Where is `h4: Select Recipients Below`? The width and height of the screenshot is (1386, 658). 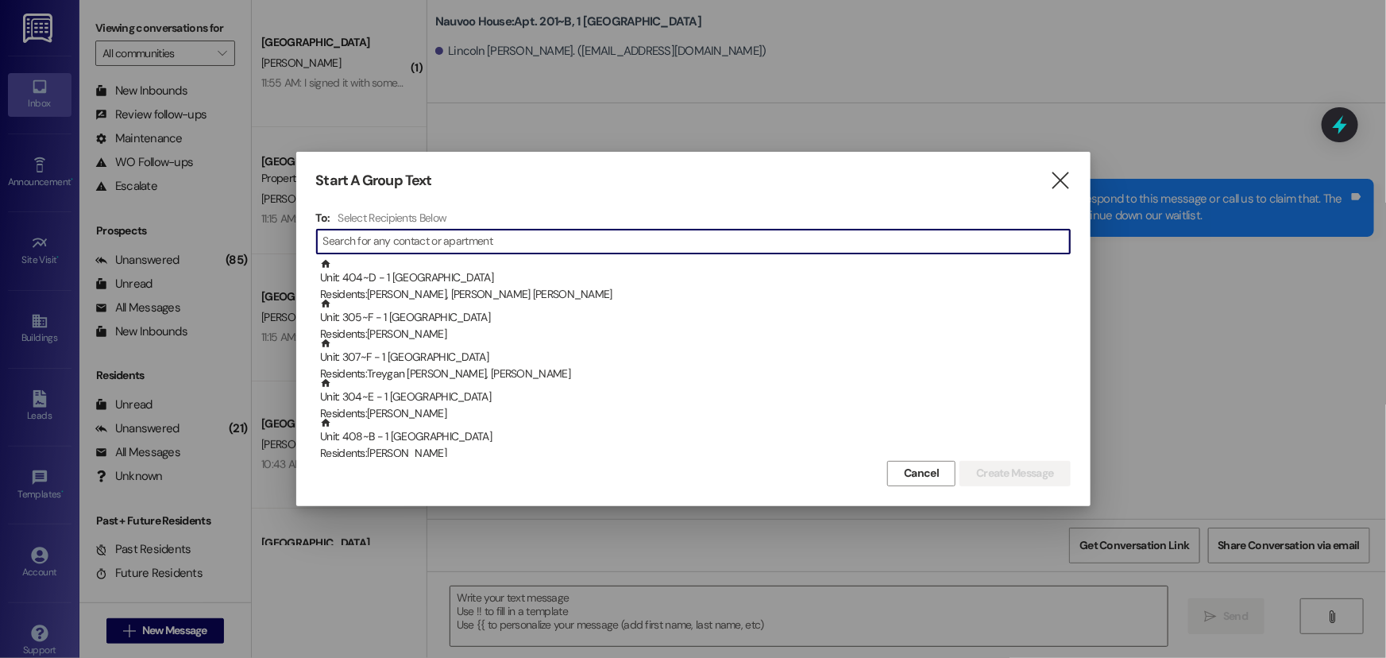 h4: Select Recipients Below is located at coordinates (392, 218).